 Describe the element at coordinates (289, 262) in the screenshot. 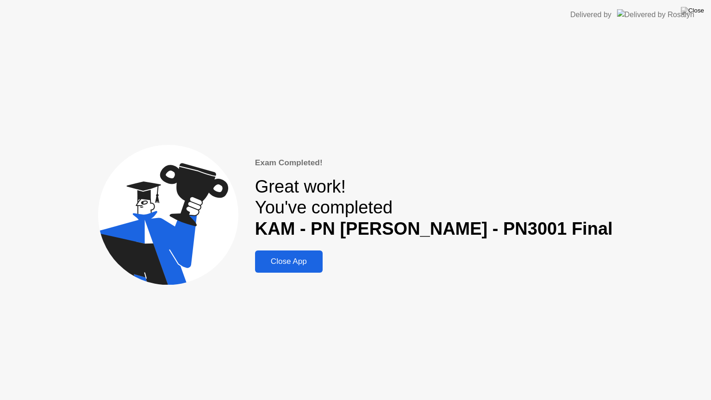

I see `div: Close App` at that location.